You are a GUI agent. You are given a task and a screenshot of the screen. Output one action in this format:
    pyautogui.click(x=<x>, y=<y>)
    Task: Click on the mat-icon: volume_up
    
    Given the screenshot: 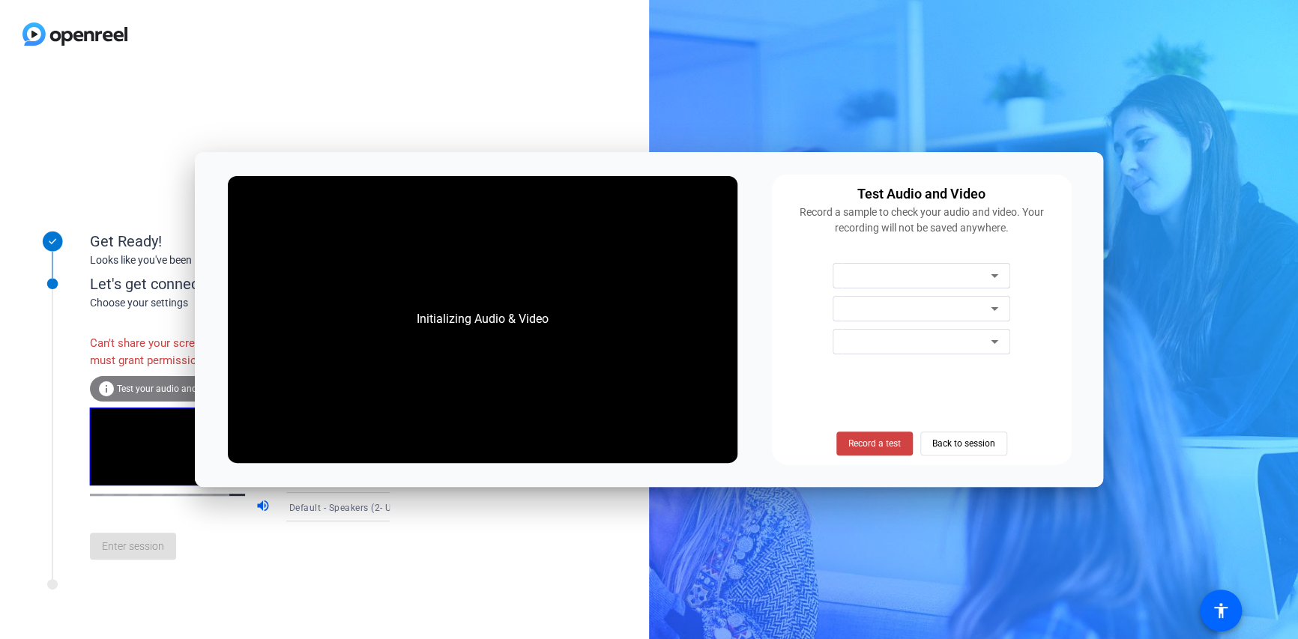 What is the action you would take?
    pyautogui.click(x=265, y=507)
    